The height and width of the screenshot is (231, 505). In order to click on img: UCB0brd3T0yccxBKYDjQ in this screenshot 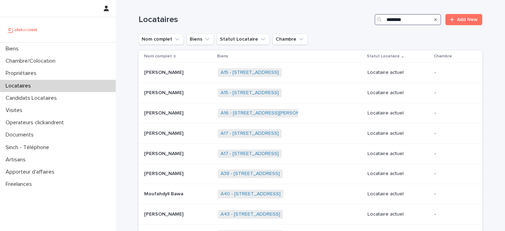, I will do `click(22, 30)`.